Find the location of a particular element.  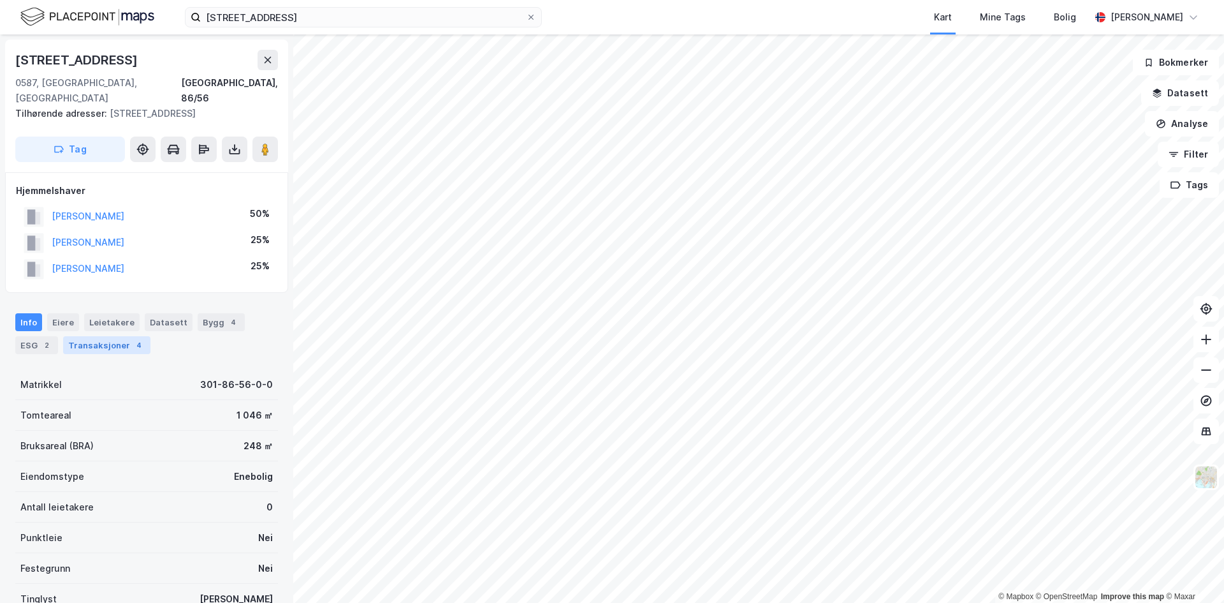

div: Datasett is located at coordinates (168, 322).